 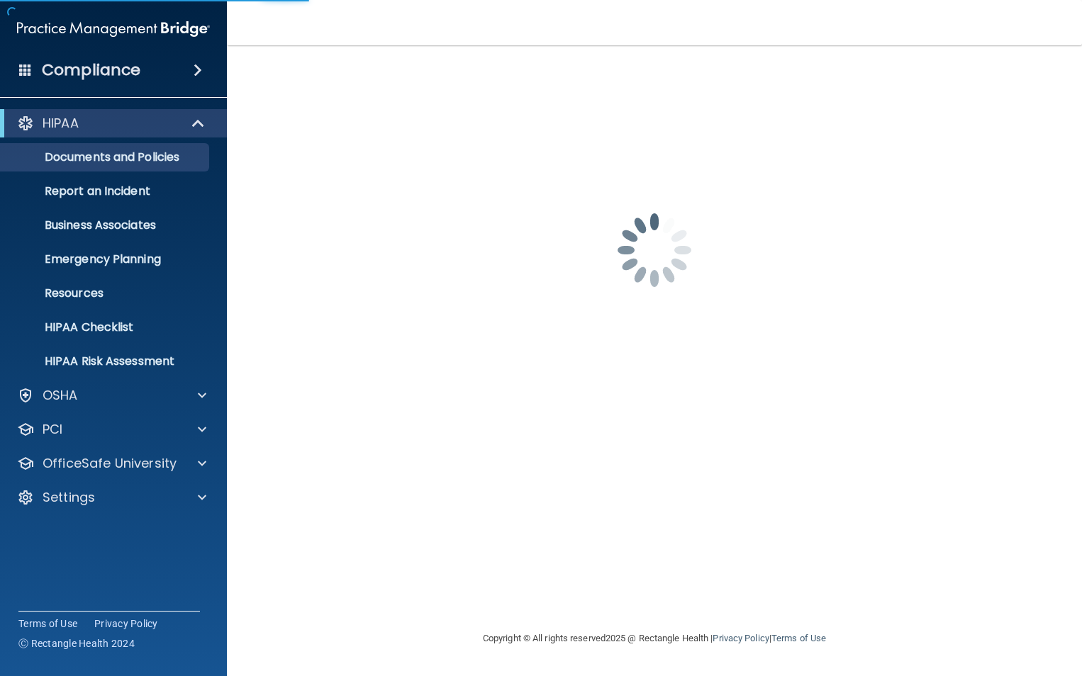 What do you see at coordinates (111, 464) in the screenshot?
I see `a: OfficeSafe University` at bounding box center [111, 464].